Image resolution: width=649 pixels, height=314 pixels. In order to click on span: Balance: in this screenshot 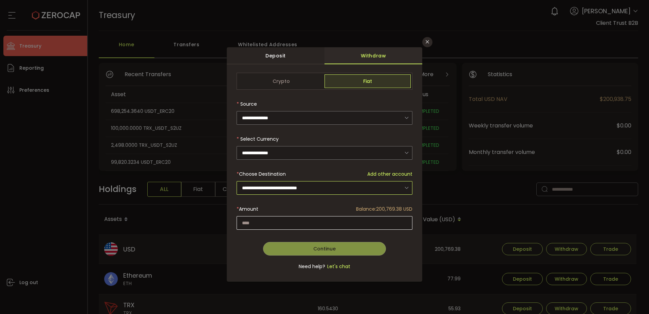, I will do `click(366, 209)`.